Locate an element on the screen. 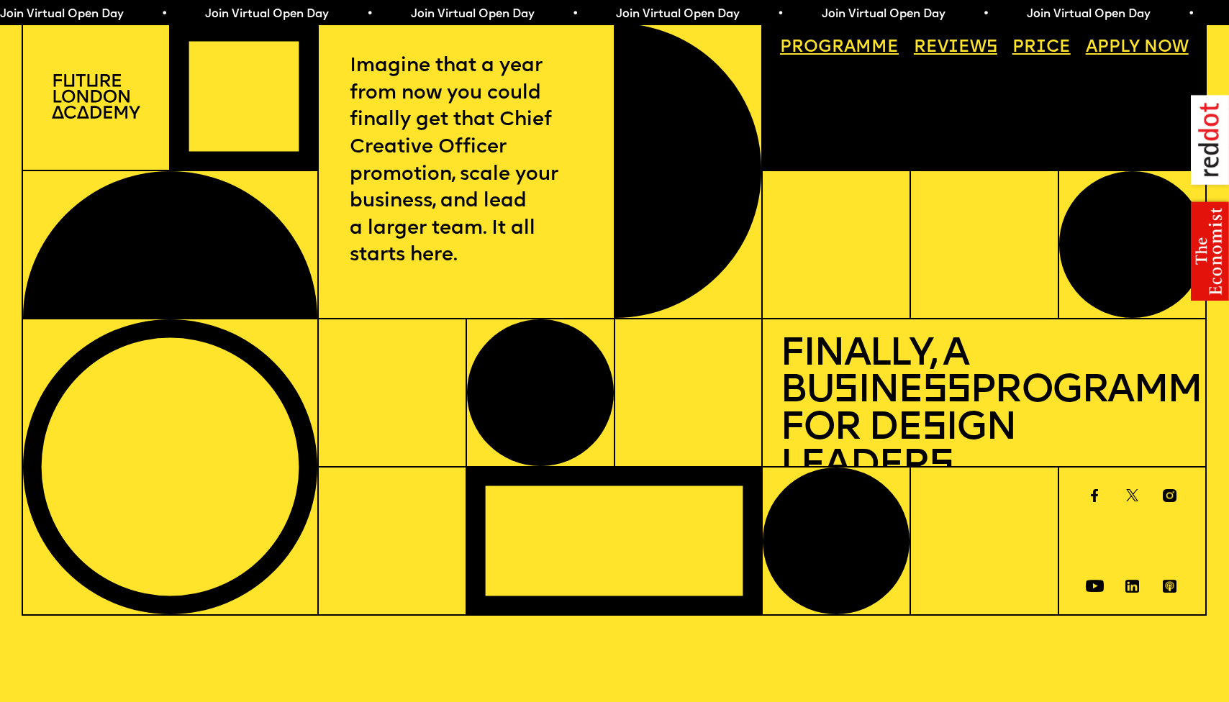  a: Apply now is located at coordinates (1137, 48).